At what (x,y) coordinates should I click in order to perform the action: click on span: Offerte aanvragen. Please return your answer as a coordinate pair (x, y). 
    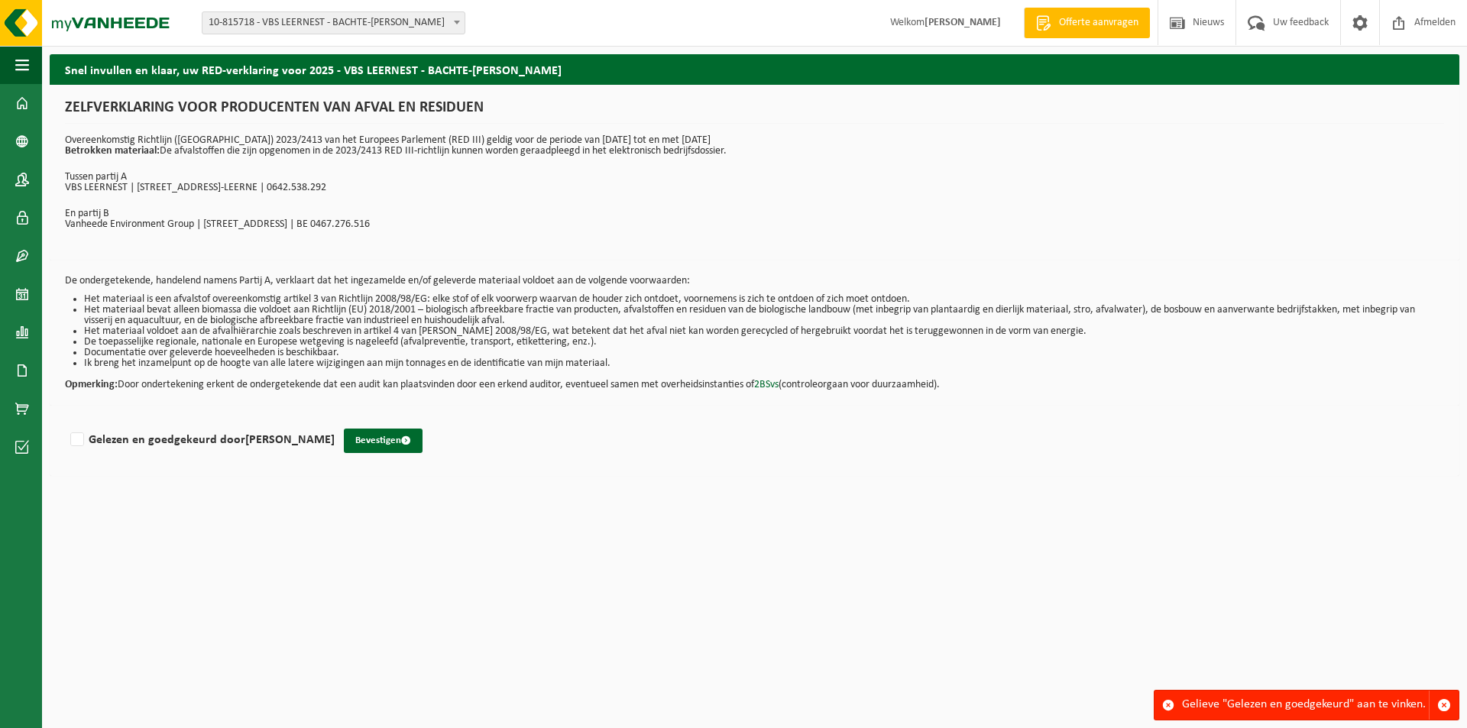
    Looking at the image, I should click on (1098, 23).